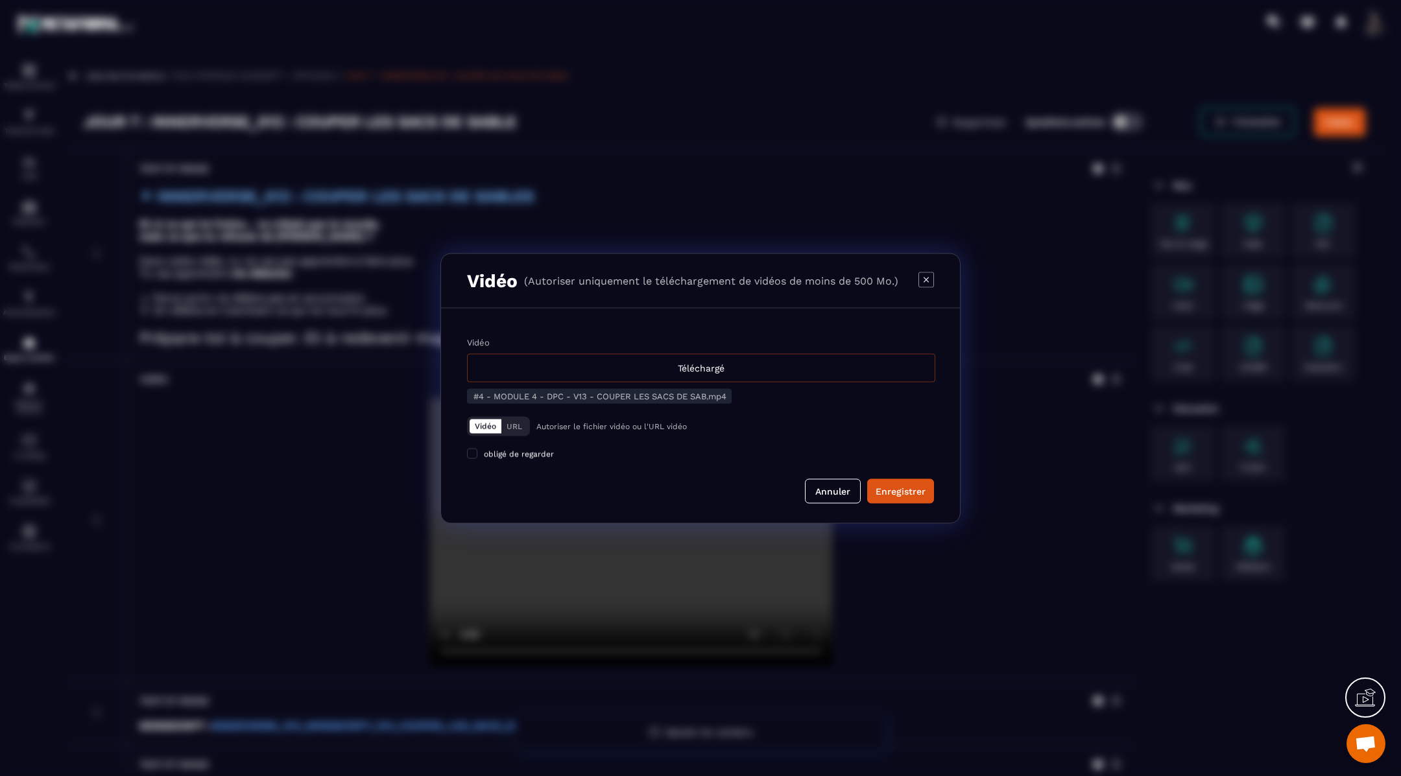  What do you see at coordinates (478, 342) in the screenshot?
I see `label: Vidéo` at bounding box center [478, 342].